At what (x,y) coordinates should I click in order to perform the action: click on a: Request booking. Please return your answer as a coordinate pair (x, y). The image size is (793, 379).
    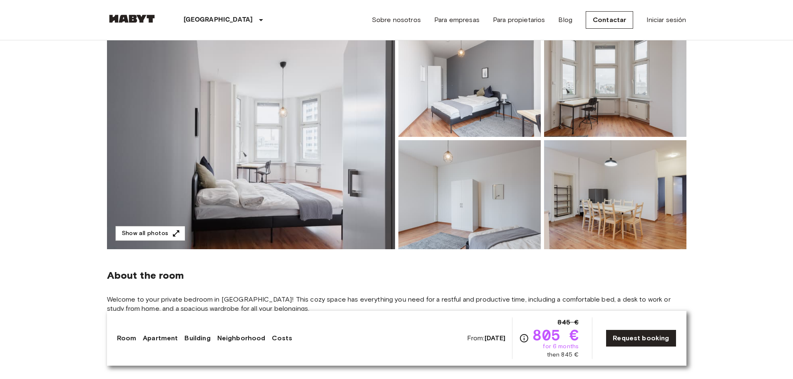
    Looking at the image, I should click on (641, 338).